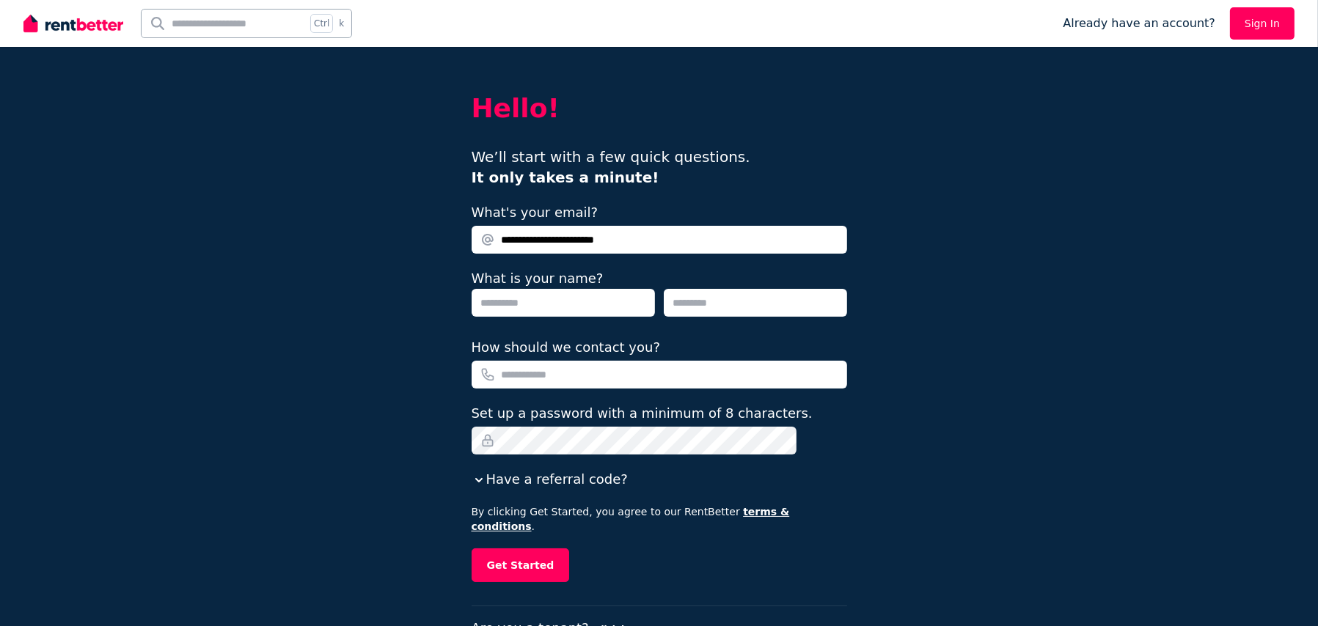  I want to click on img: RentBetter, so click(73, 23).